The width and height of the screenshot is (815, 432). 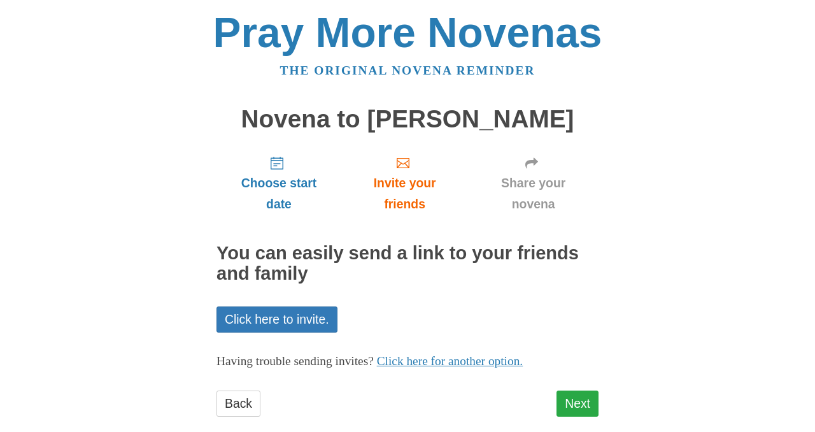 I want to click on h2: You can easily send a link to your friends and family, so click(x=407, y=264).